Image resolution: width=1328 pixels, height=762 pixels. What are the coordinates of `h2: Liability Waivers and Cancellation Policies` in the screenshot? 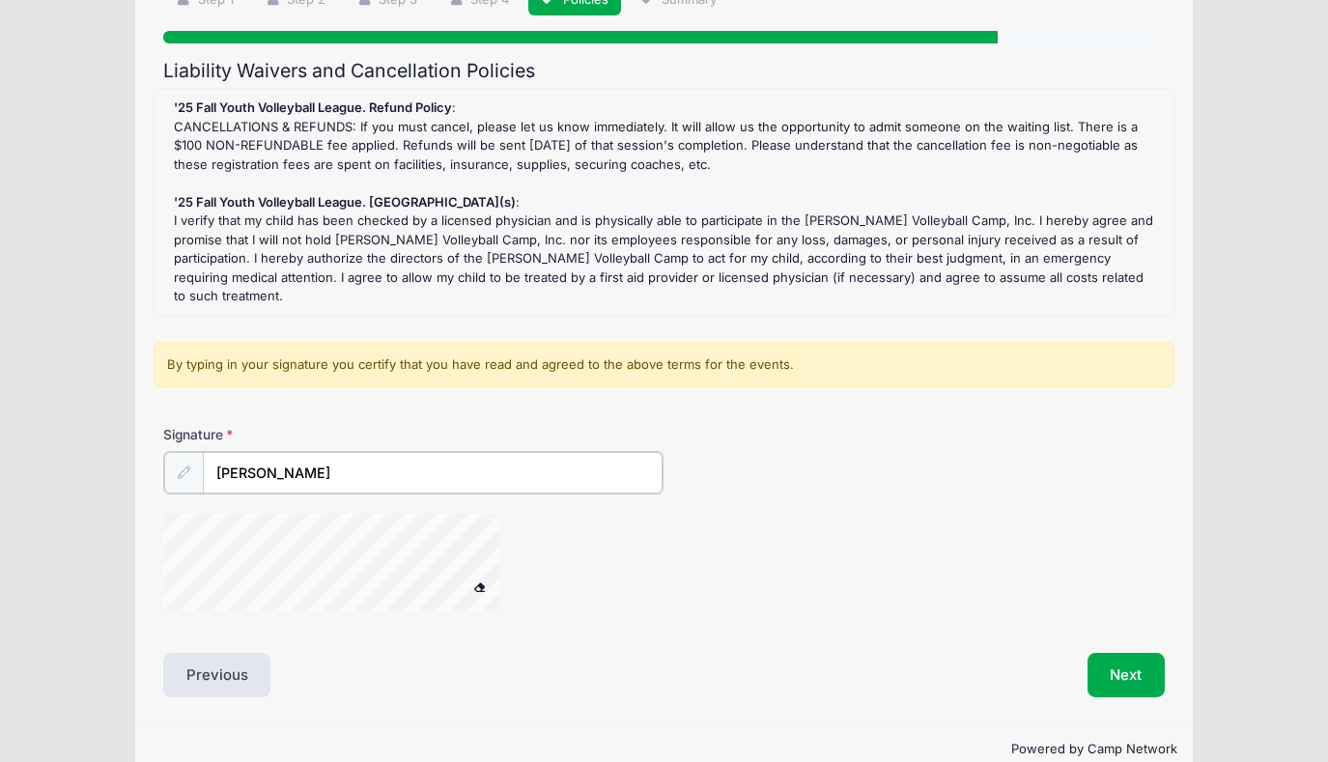 It's located at (663, 70).